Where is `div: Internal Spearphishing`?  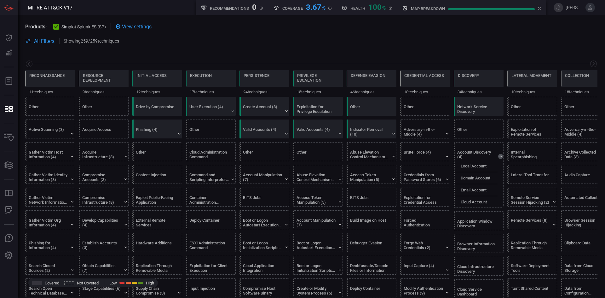
div: Internal Spearphishing is located at coordinates (530, 154).